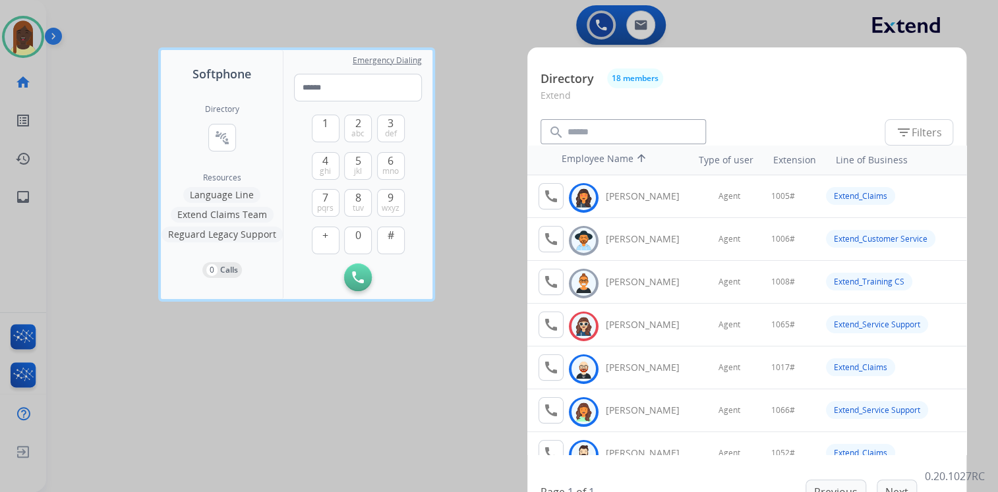 The height and width of the screenshot is (492, 998). What do you see at coordinates (391, 203) in the screenshot?
I see `button: 9wxyz` at bounding box center [391, 203].